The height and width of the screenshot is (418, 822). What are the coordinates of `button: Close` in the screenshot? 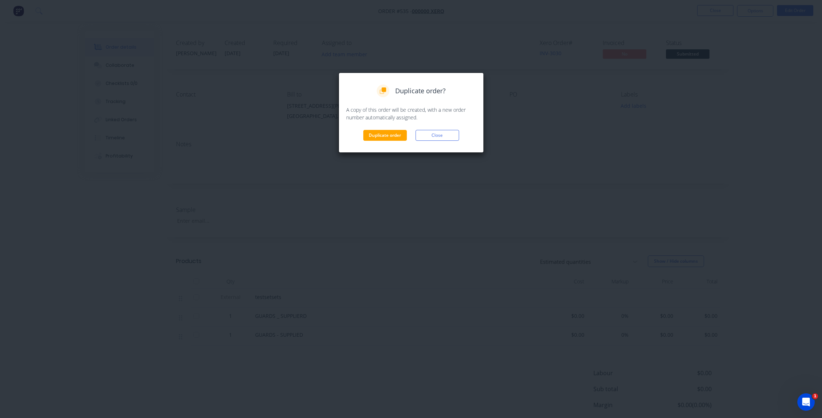 It's located at (438, 135).